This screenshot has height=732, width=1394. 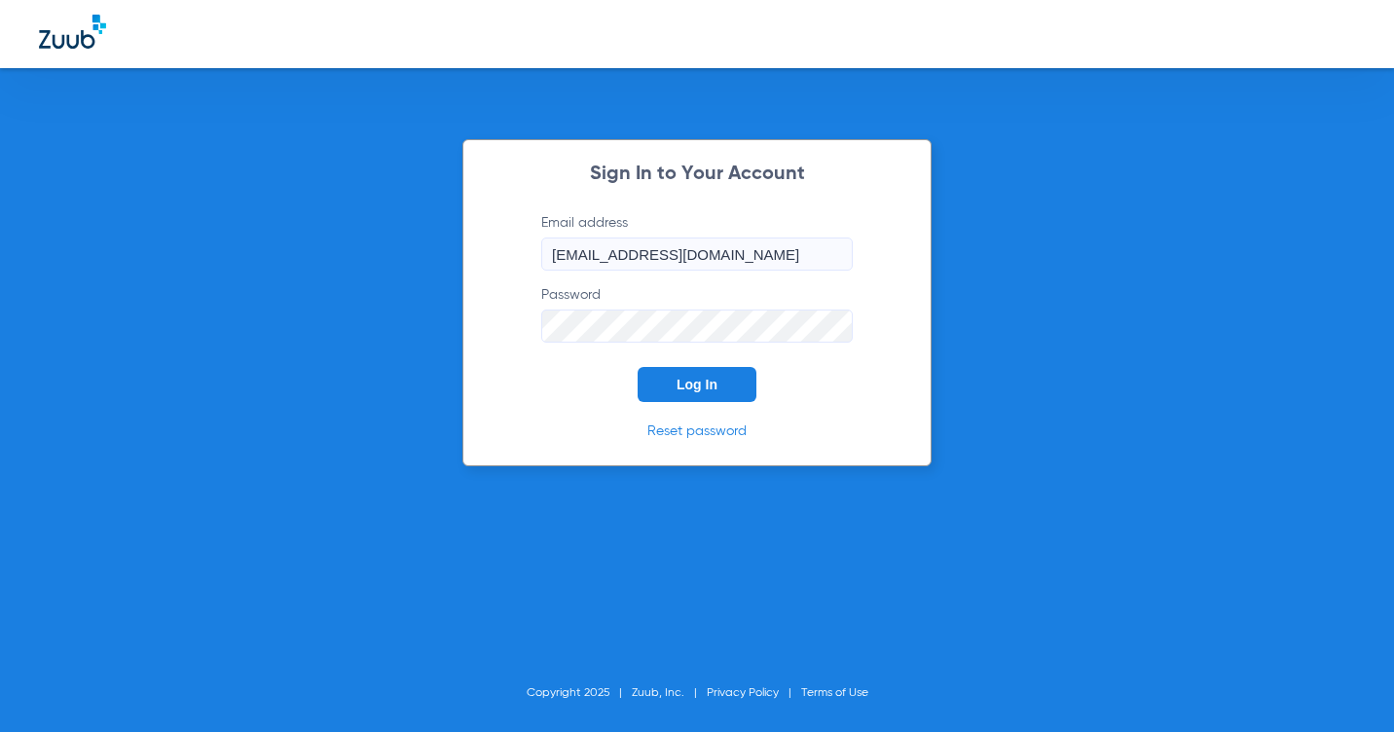 What do you see at coordinates (697, 384) in the screenshot?
I see `span: Log In` at bounding box center [697, 384].